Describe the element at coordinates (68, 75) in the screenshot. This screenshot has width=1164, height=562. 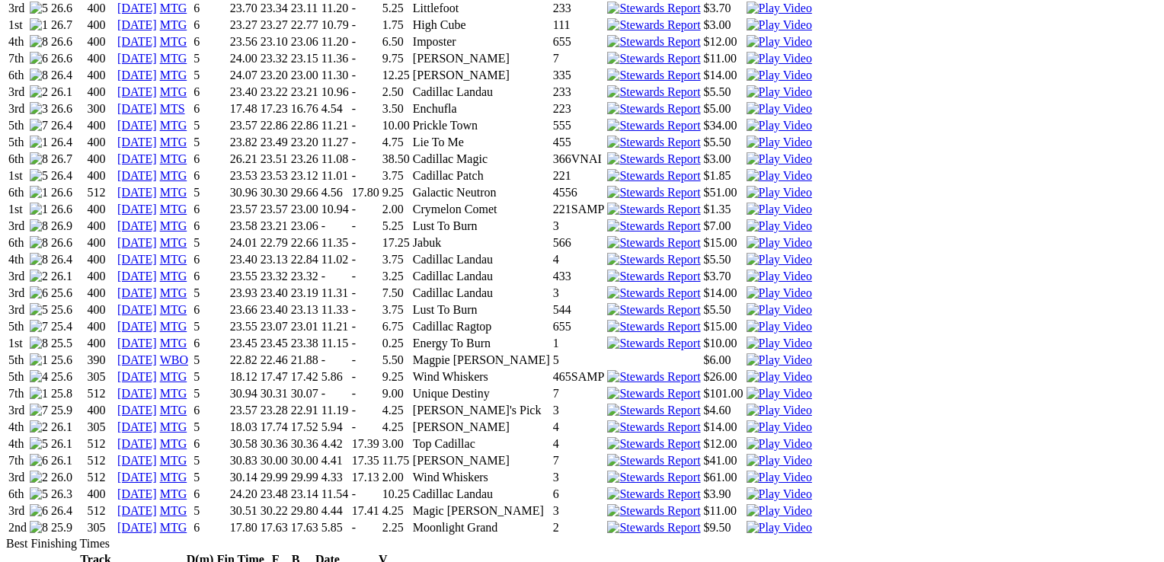
I see `td: 26.4` at that location.